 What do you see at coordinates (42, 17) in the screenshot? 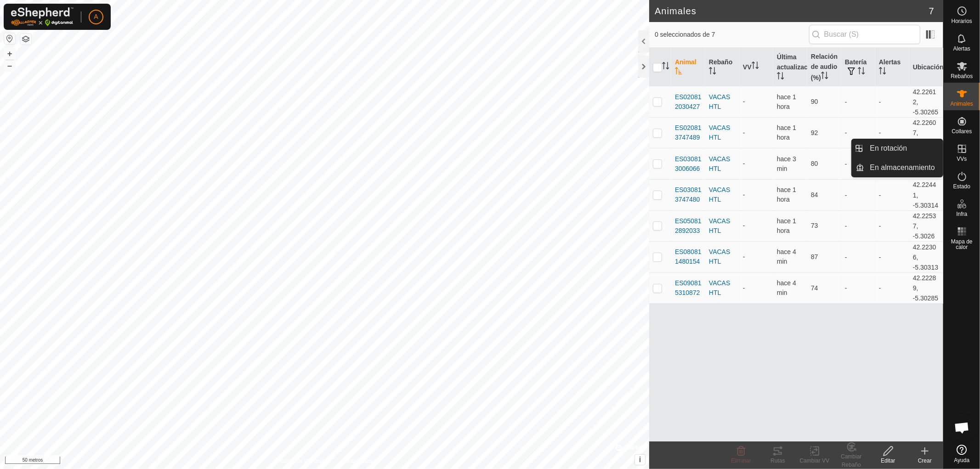
I see `img: Logotipo de Gallagher` at bounding box center [42, 17].